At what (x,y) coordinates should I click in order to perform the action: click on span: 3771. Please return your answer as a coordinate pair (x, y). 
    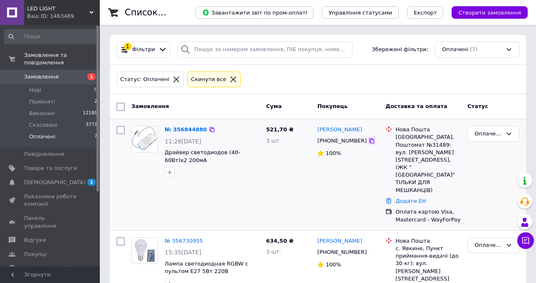
    Looking at the image, I should click on (91, 125).